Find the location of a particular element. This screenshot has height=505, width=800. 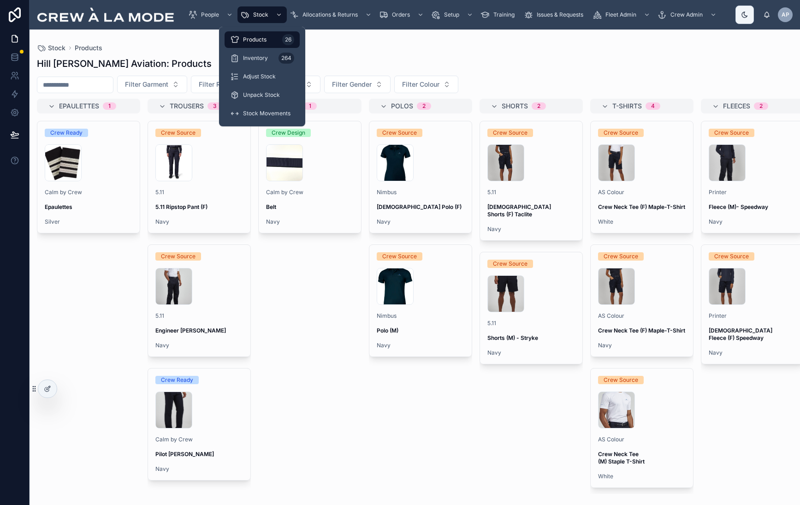

span: Epaulettes is located at coordinates (79, 106).